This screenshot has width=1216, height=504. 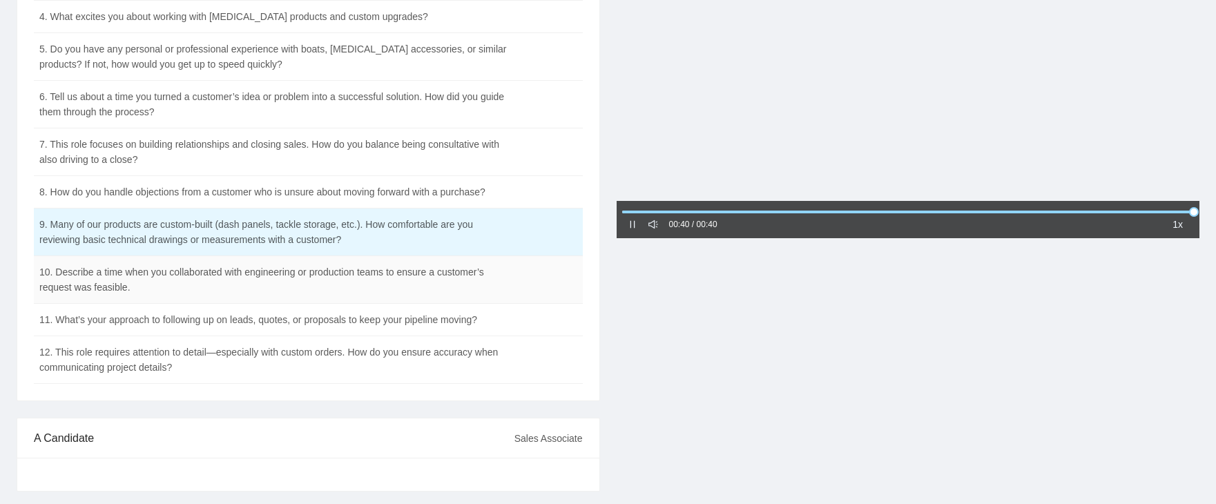 What do you see at coordinates (273, 192) in the screenshot?
I see `td: 8. How do you handle objections from a customer who is unsure about moving forward with a purchase?` at bounding box center [273, 192].